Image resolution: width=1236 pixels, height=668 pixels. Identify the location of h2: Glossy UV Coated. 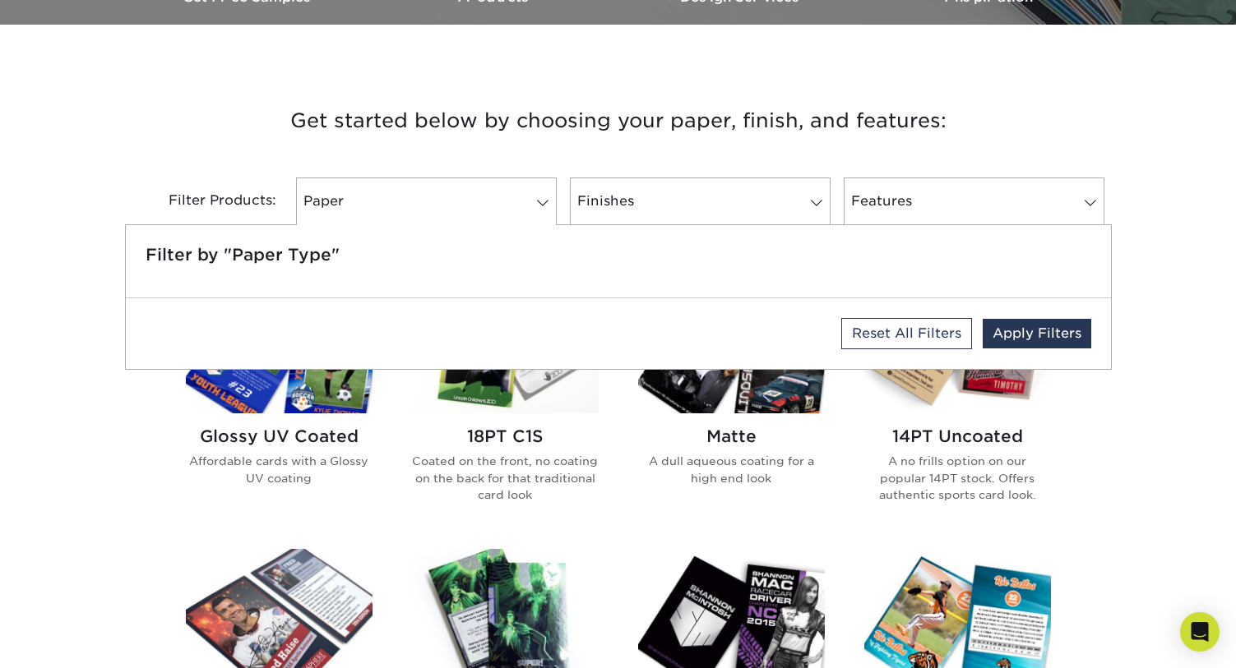
(279, 437).